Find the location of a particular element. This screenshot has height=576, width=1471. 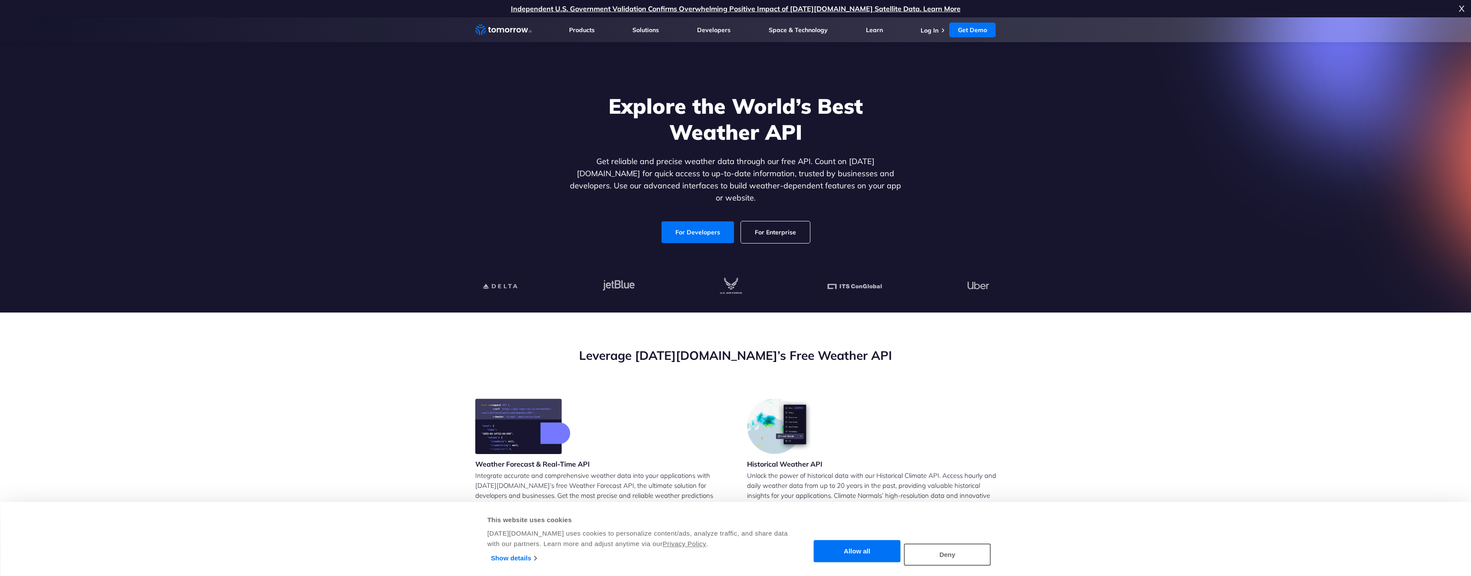

a: Log In is located at coordinates (930, 30).